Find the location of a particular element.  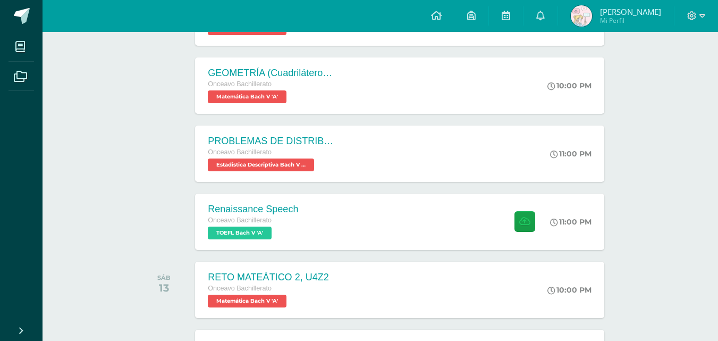

div: PROBLEMAS DE DISTRIBUCIÓN NORMAL is located at coordinates (272, 141).